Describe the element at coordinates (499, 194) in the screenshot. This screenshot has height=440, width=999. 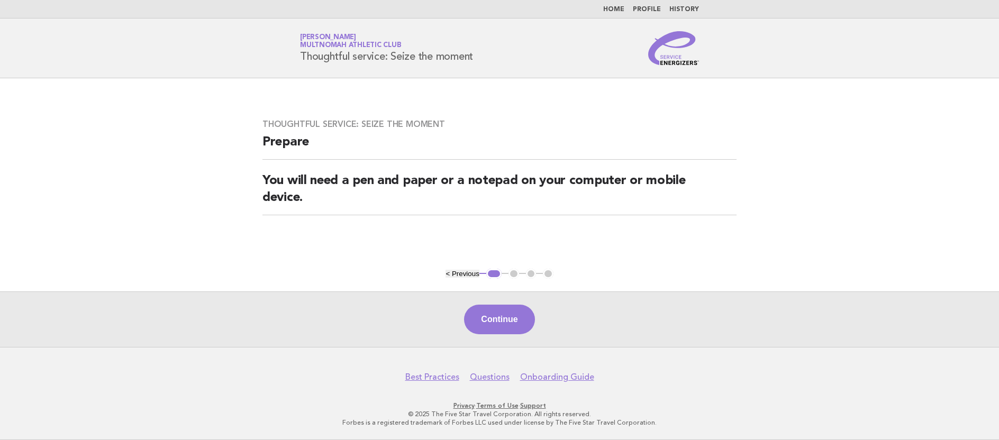
I see `h2: You will need a pen and paper or a notepad on your computer or mobile device.` at that location.